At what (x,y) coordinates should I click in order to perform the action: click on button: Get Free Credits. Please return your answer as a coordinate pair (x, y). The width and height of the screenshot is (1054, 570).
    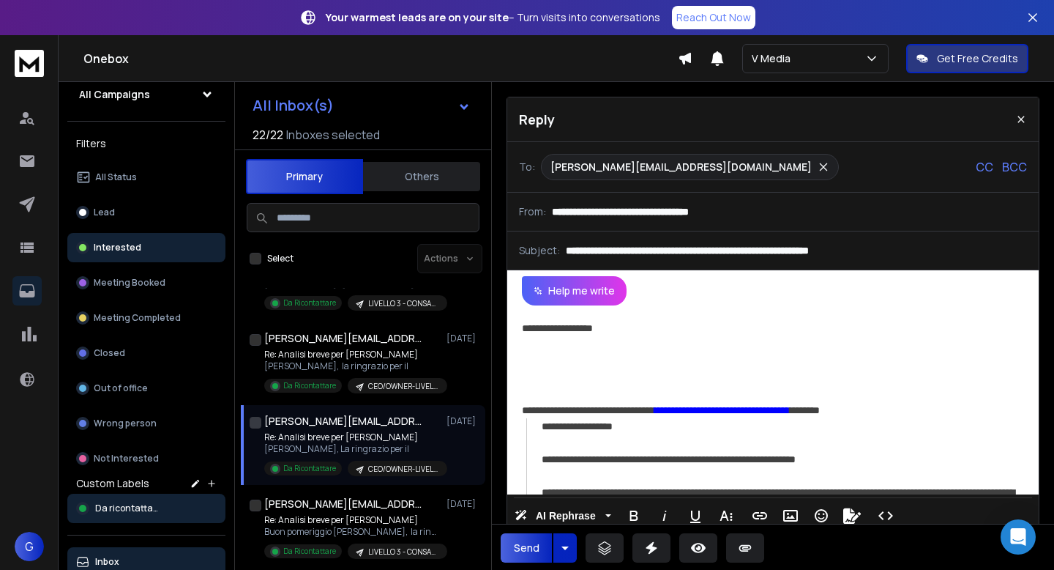
    Looking at the image, I should click on (967, 59).